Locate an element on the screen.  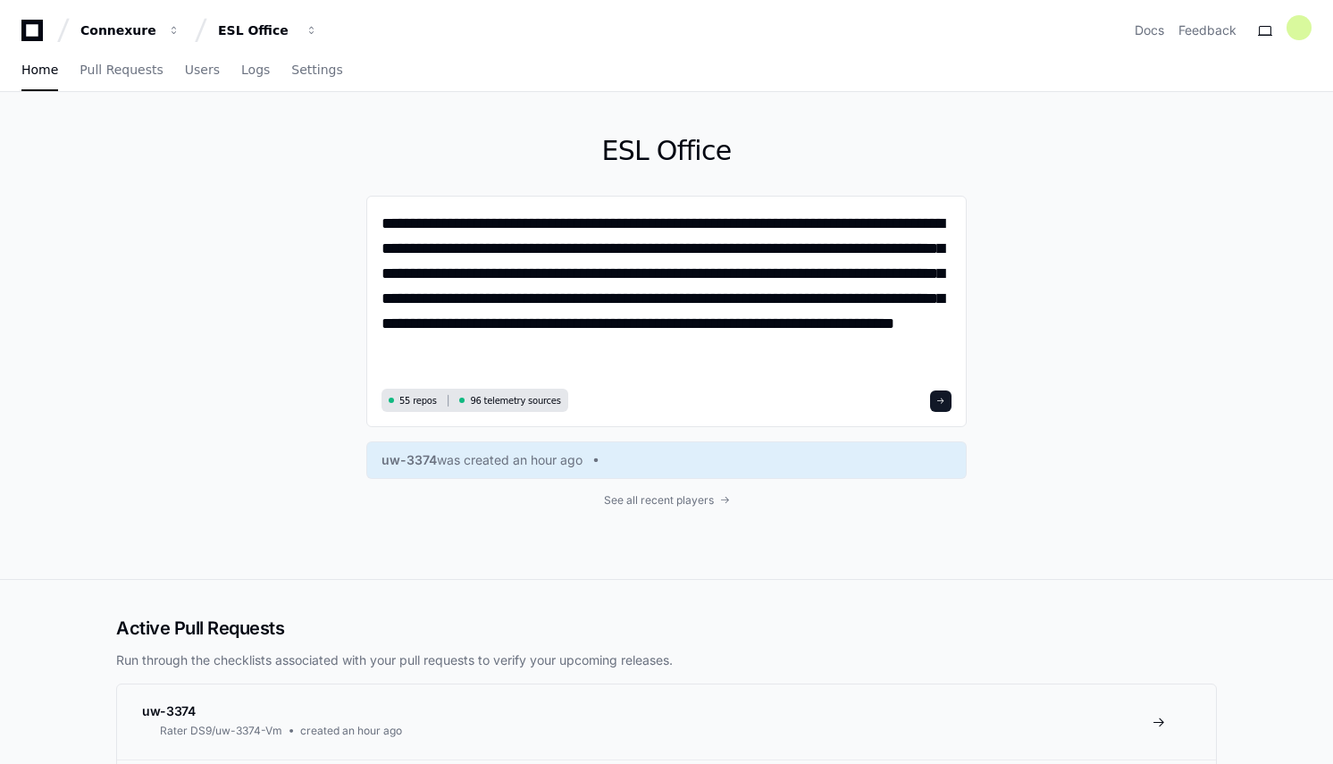
button: Connexure is located at coordinates (130, 30).